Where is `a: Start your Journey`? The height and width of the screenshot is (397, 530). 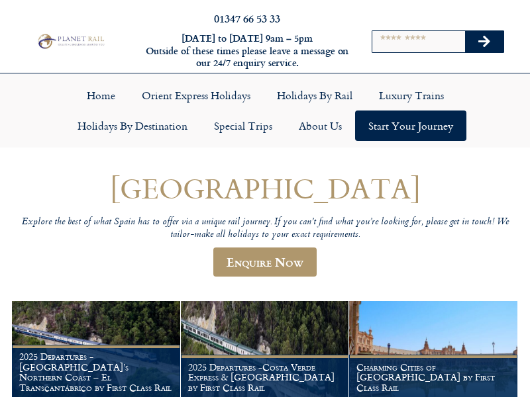
a: Start your Journey is located at coordinates (410, 126).